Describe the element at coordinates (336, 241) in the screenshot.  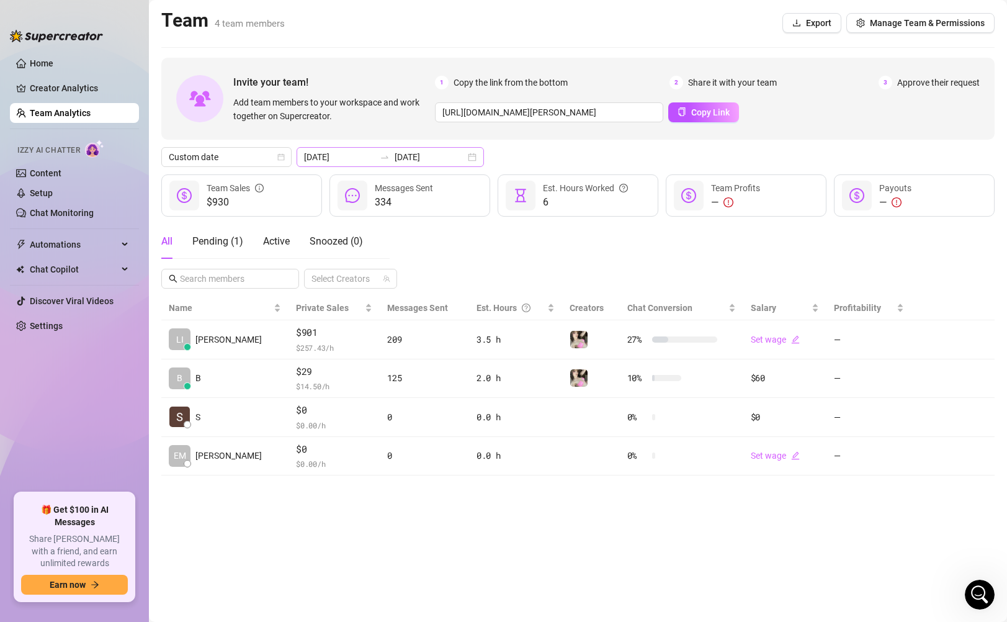
I see `span: Snoozed ( 0 )` at that location.